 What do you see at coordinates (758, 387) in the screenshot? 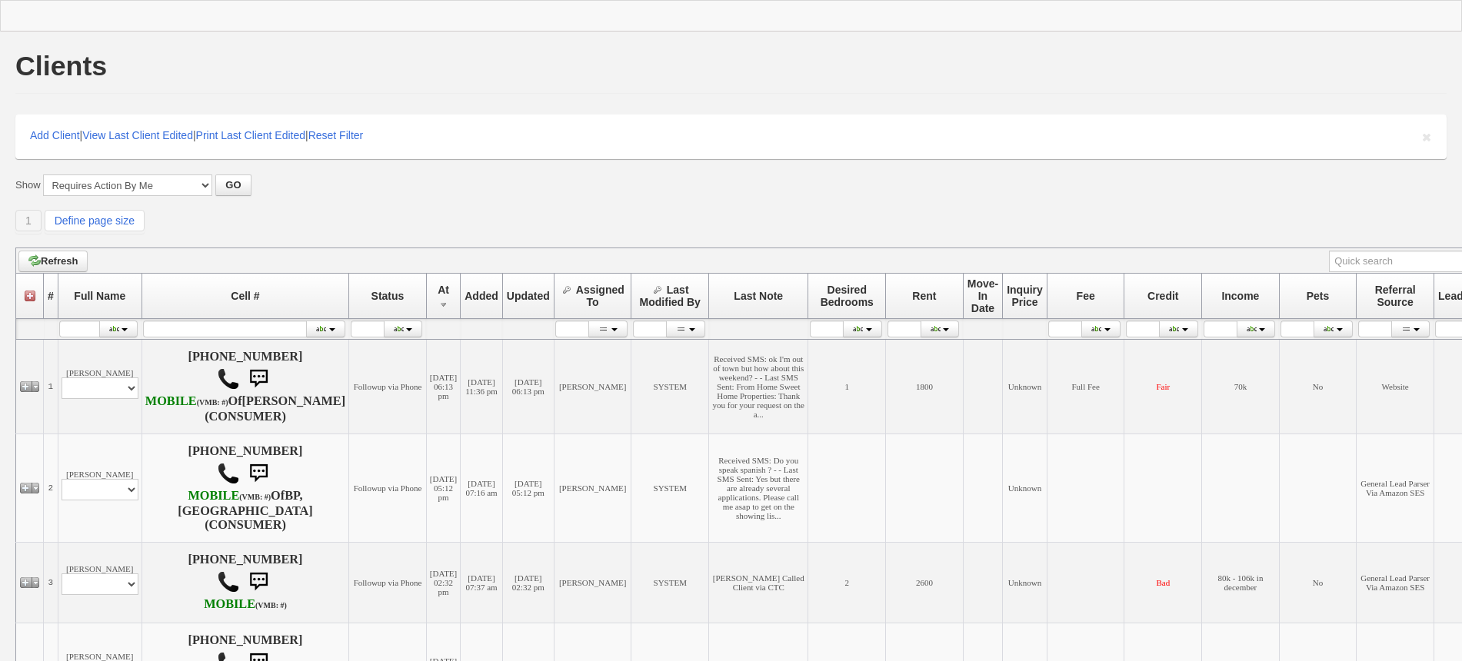
I see `td: Received SMS: ok I'm out of town but how about this weekend? - - Last SMS Sent: From Home Sweet H...` at bounding box center [758, 387].